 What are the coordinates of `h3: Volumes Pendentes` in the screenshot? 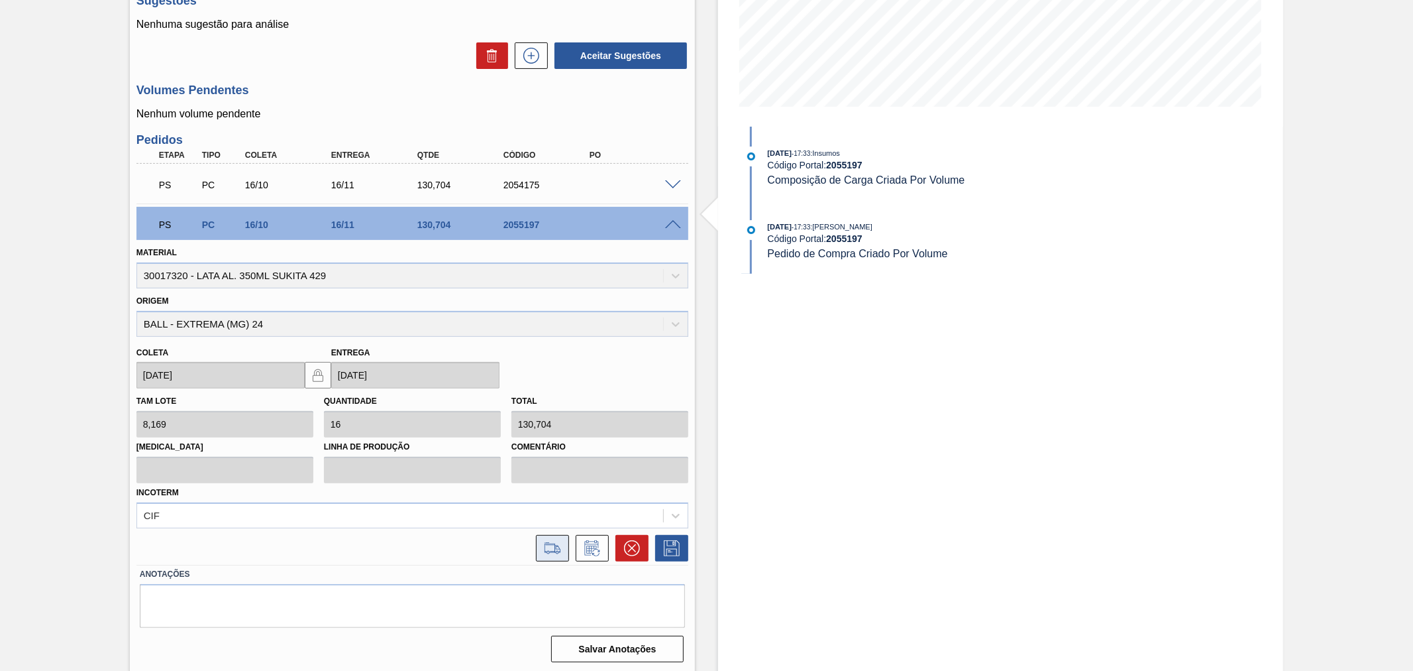 It's located at (412, 90).